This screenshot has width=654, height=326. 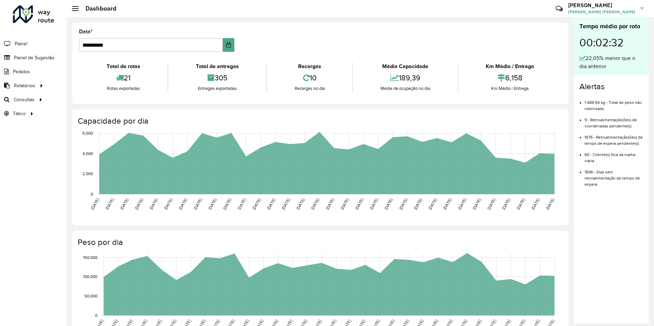 What do you see at coordinates (614, 175) in the screenshot?
I see `li: 1506 - Dias sem retroalimentação de tempo de espera` at bounding box center [614, 175].